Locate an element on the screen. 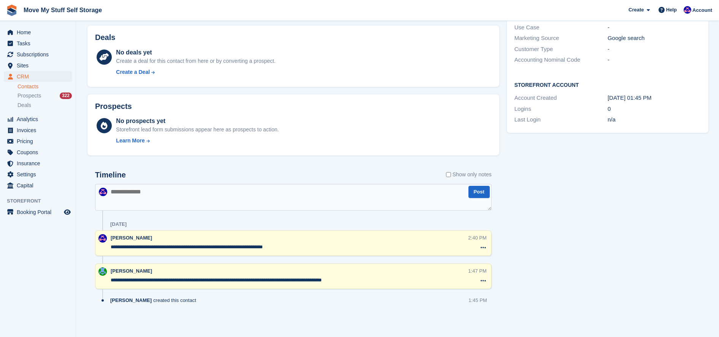 Image resolution: width=719 pixels, height=337 pixels. div: Storefront lead form submissions appear here as prospects to action. is located at coordinates (197, 129).